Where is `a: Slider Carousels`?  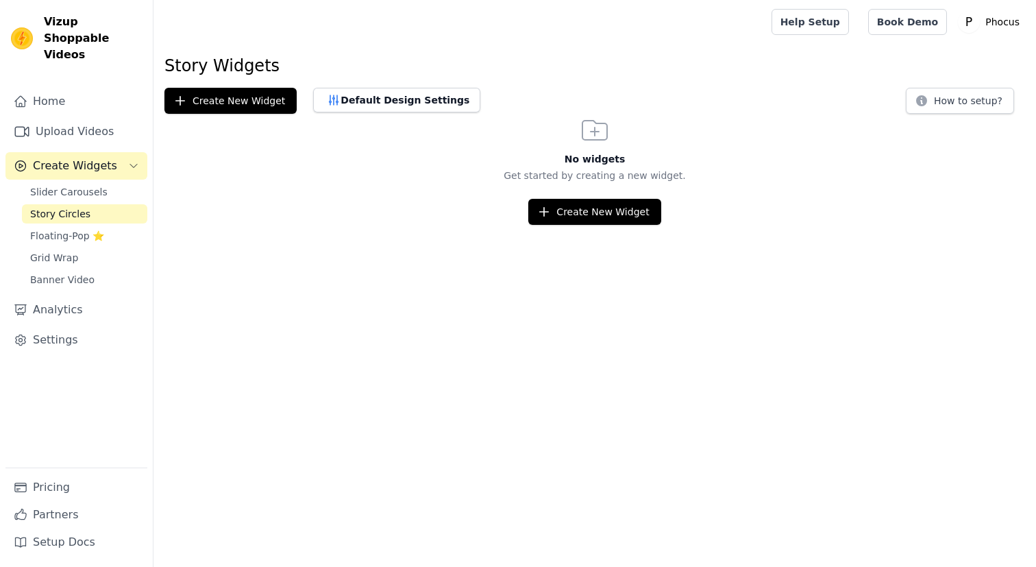
a: Slider Carousels is located at coordinates (84, 192).